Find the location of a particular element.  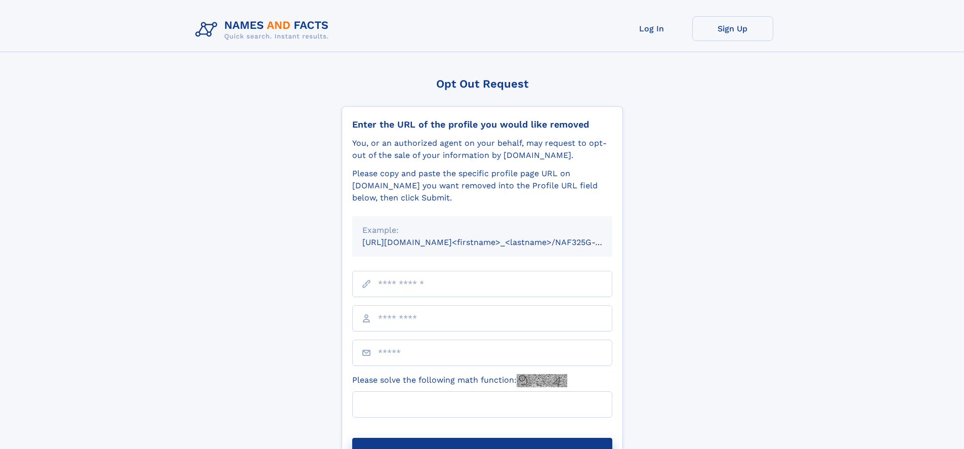

div: Opt Out Request is located at coordinates (482, 83).